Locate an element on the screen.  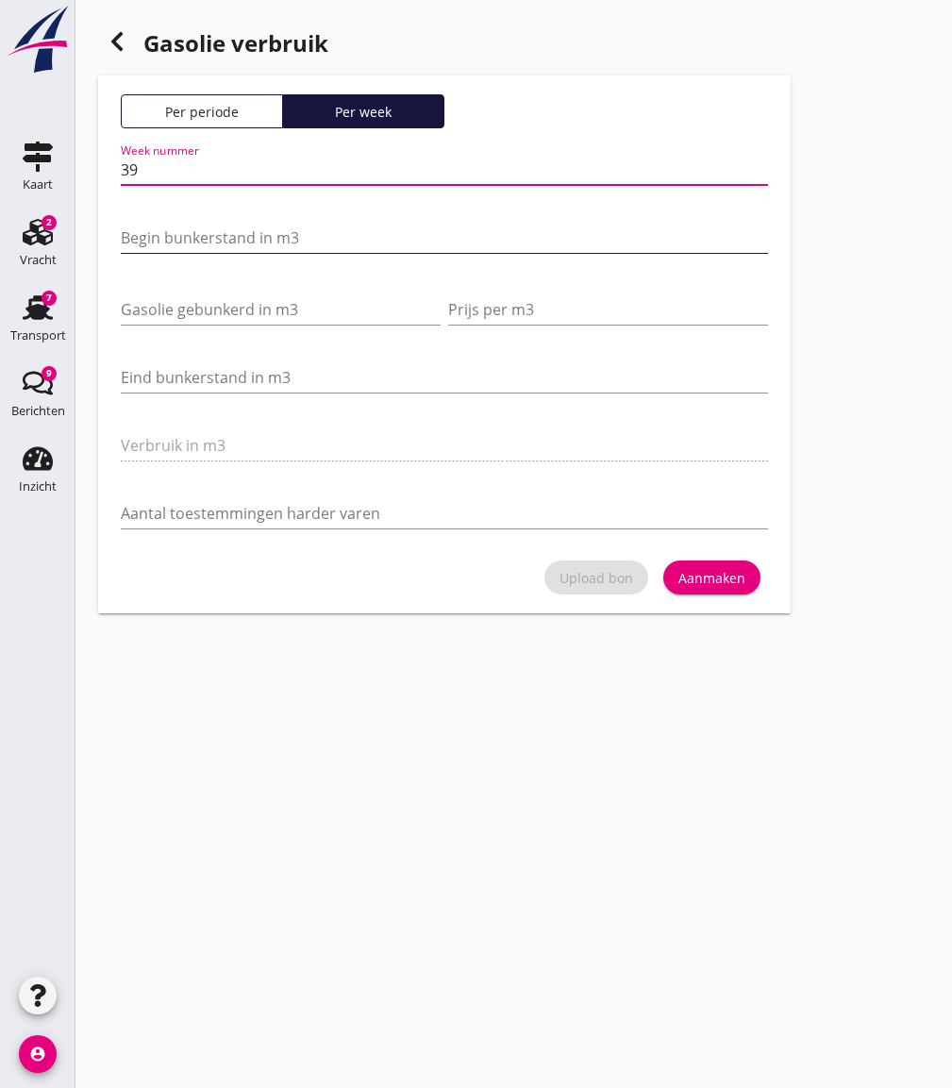
div: Vracht is located at coordinates (38, 259).